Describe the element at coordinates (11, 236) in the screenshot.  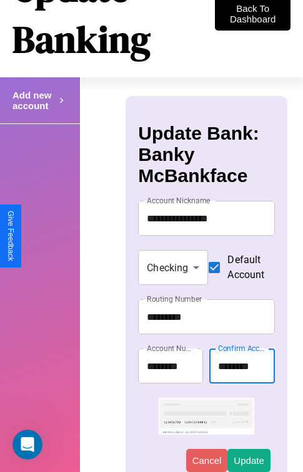
I see `div: Give Feedback` at that location.